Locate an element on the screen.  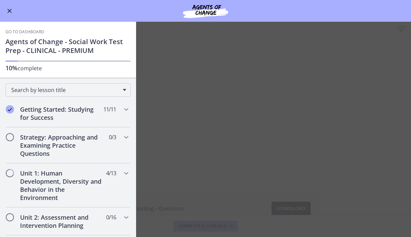
h2: Unit 1: Human Development, Diversity and Behavior in the Environment is located at coordinates (62, 186).